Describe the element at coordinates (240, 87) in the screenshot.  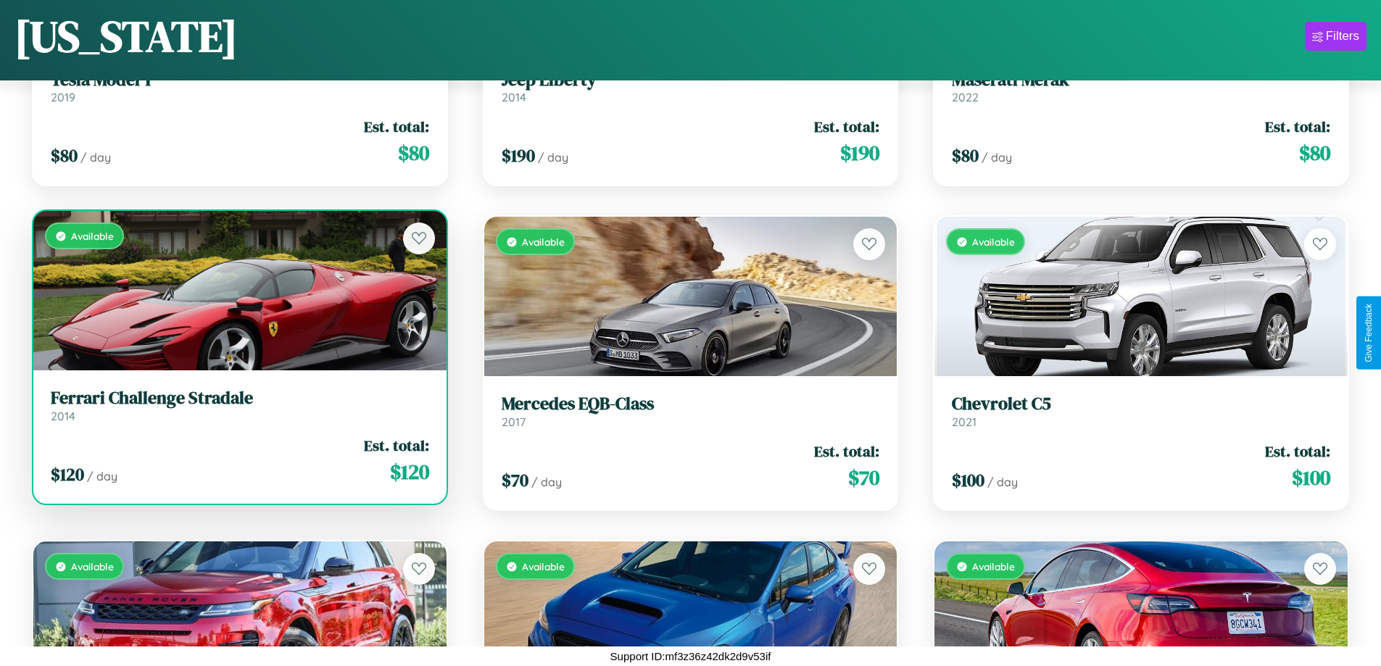
I see `a: Tesla Model Y2019` at that location.